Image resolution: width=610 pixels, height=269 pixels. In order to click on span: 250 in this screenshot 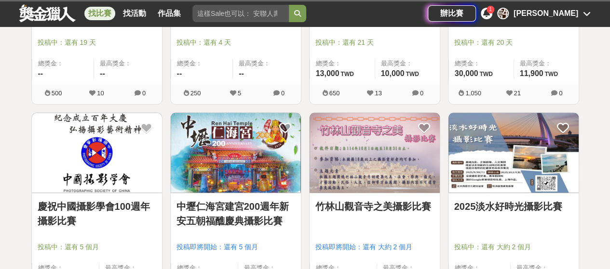, I will do `click(196, 93)`.